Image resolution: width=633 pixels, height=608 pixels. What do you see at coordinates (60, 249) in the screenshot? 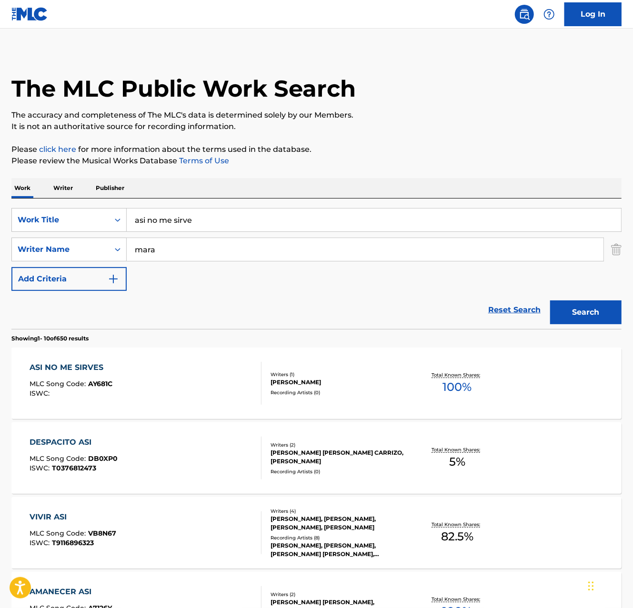
I see `div: Writer Name` at bounding box center [60, 249].